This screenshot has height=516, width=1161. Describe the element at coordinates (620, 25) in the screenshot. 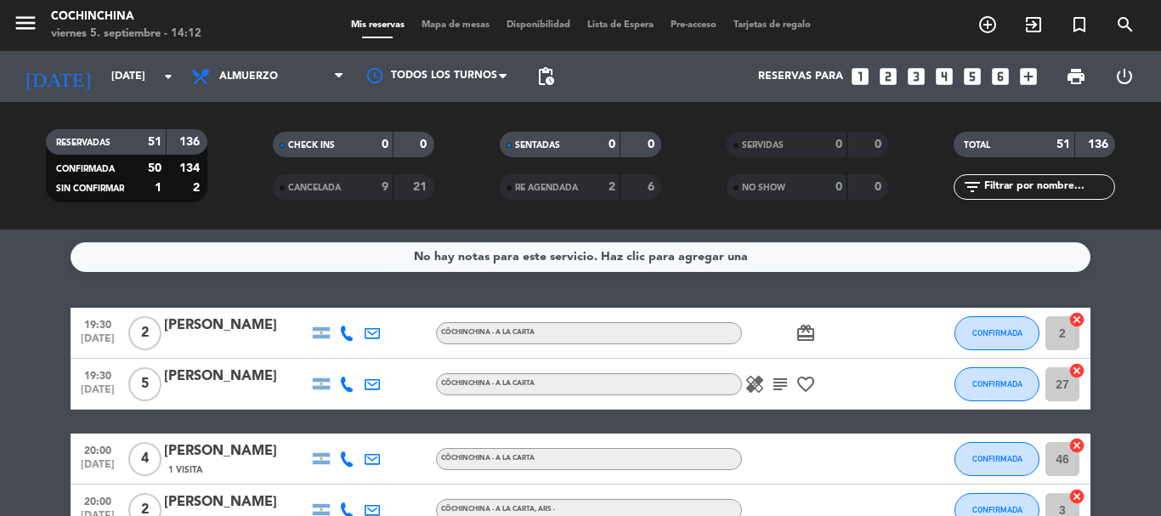

I see `span: Lista de Espera` at that location.